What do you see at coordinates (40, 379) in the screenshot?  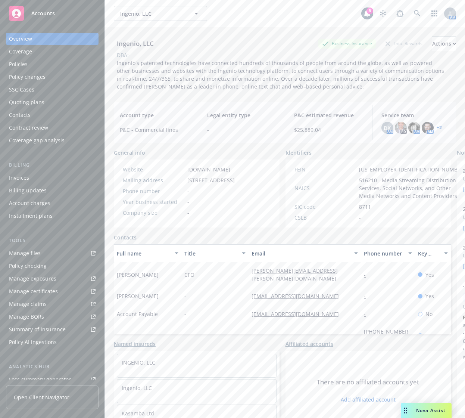 I see `div: Loss summary generator` at bounding box center [40, 379].